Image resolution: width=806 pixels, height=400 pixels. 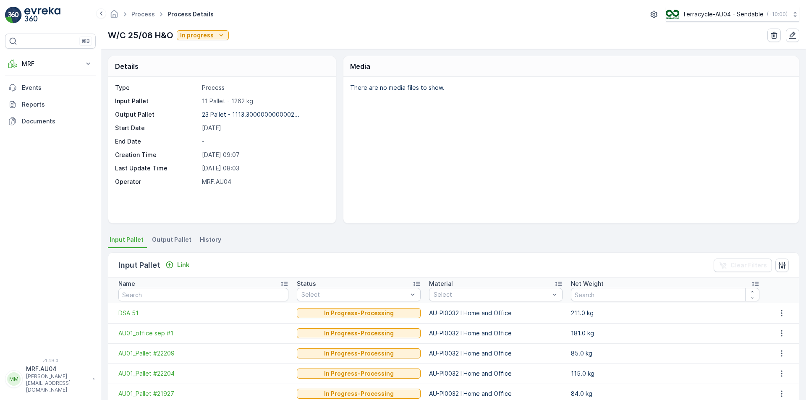 I want to click on p: W/C 25/08 H&O, so click(x=141, y=35).